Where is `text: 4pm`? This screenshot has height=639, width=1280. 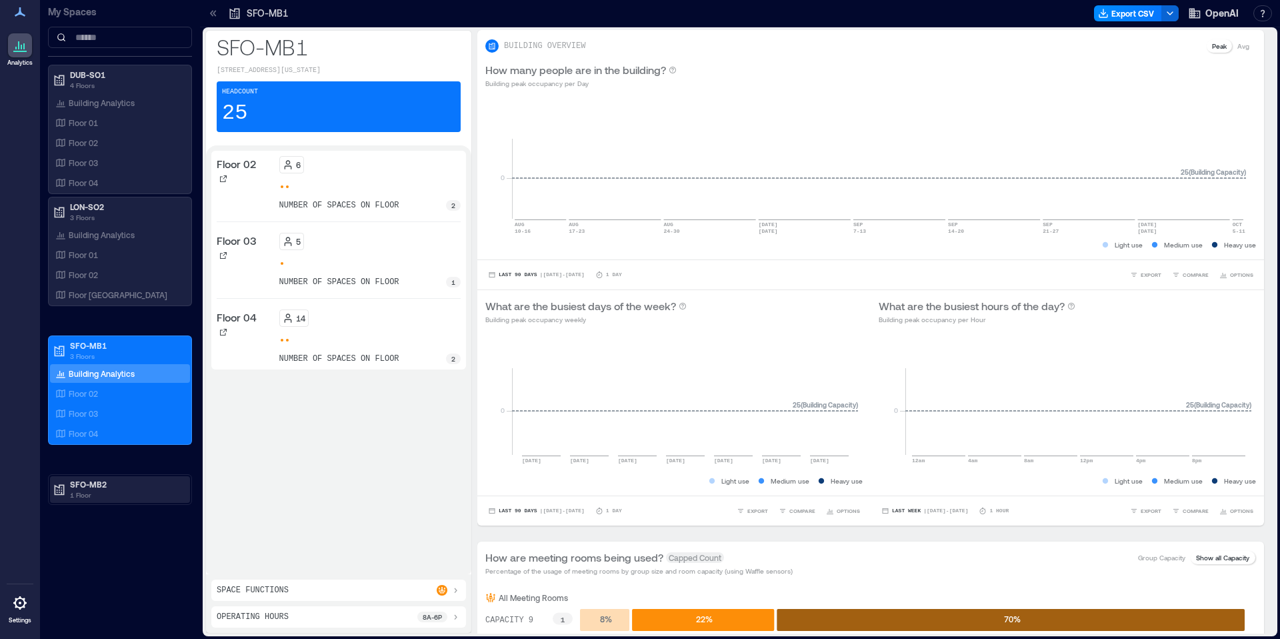 text: 4pm is located at coordinates (1141, 460).